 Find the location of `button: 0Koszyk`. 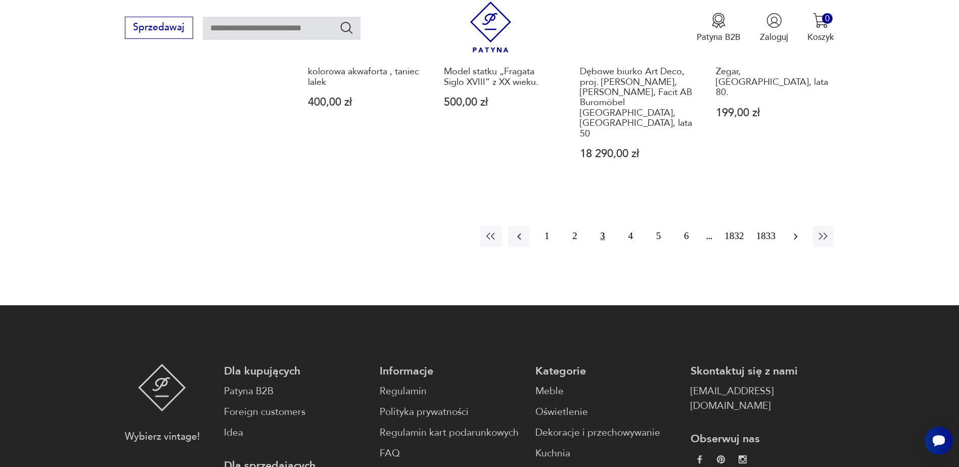

button: 0Koszyk is located at coordinates (821, 28).